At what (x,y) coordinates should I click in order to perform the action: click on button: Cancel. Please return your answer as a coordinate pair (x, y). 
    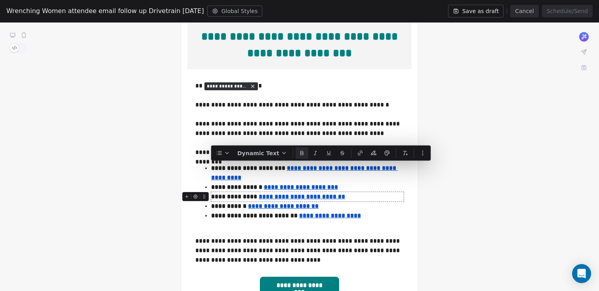
    Looking at the image, I should click on (524, 11).